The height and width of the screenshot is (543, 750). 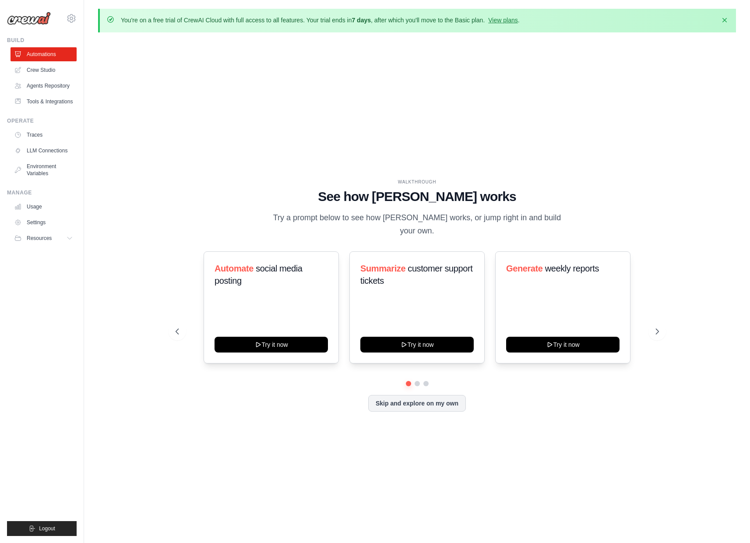 I want to click on span: customer support tickets, so click(x=417, y=275).